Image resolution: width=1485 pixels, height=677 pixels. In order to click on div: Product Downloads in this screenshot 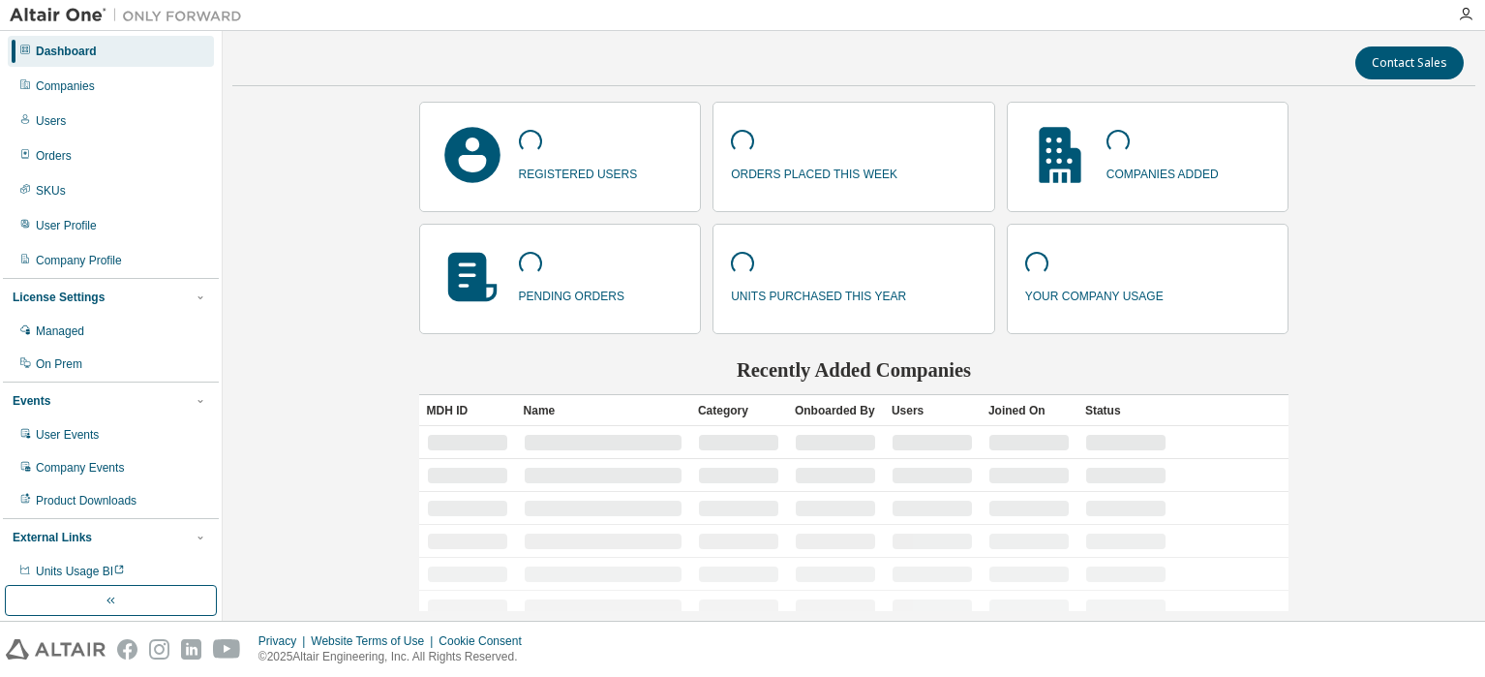, I will do `click(86, 501)`.